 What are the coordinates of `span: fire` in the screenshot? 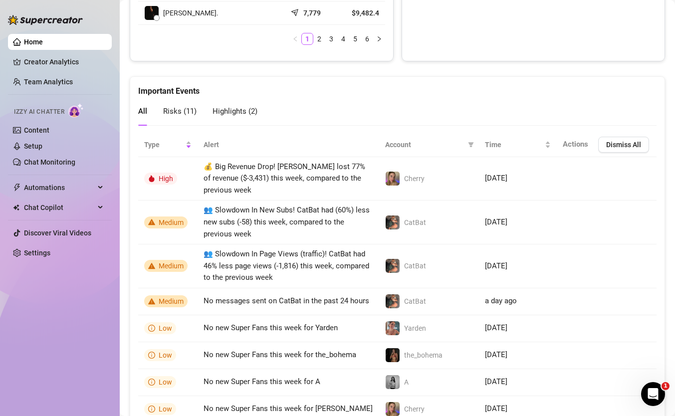 It's located at (152, 179).